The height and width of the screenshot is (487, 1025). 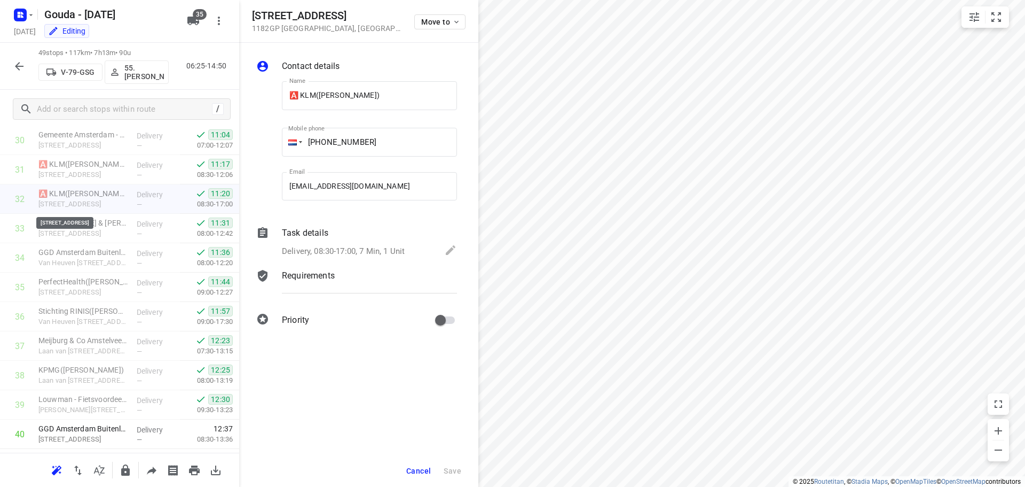 What do you see at coordinates (20, 228) in the screenshot?
I see `div: 33` at bounding box center [20, 228].